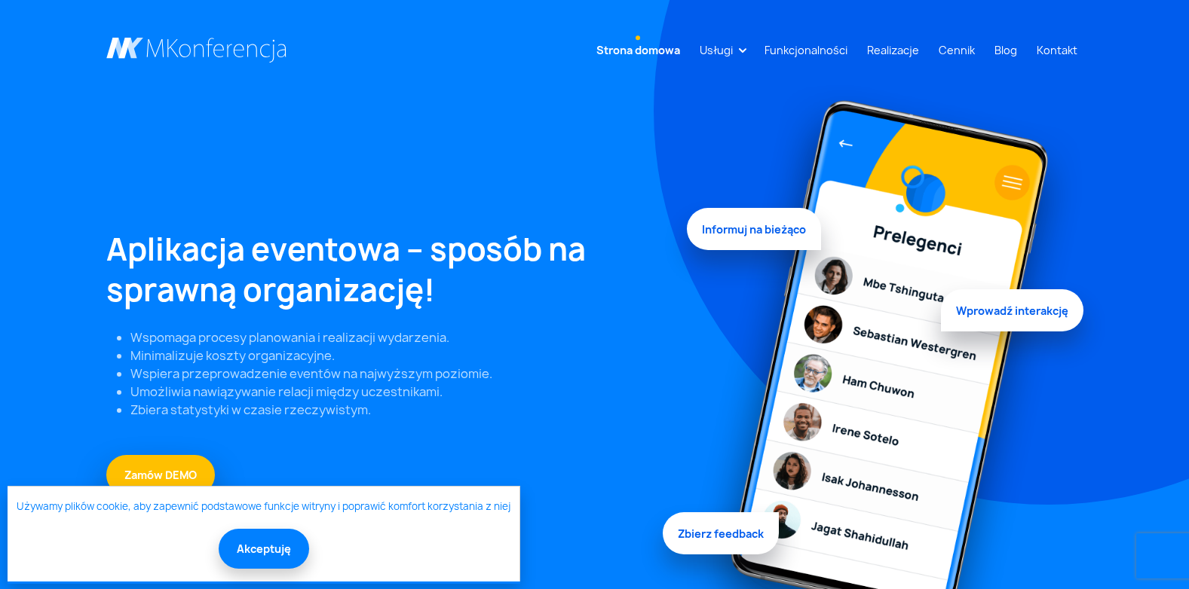 Image resolution: width=1189 pixels, height=589 pixels. I want to click on li: Wspomaga procesy planowania i realizacji wydarzenia., so click(399, 338).